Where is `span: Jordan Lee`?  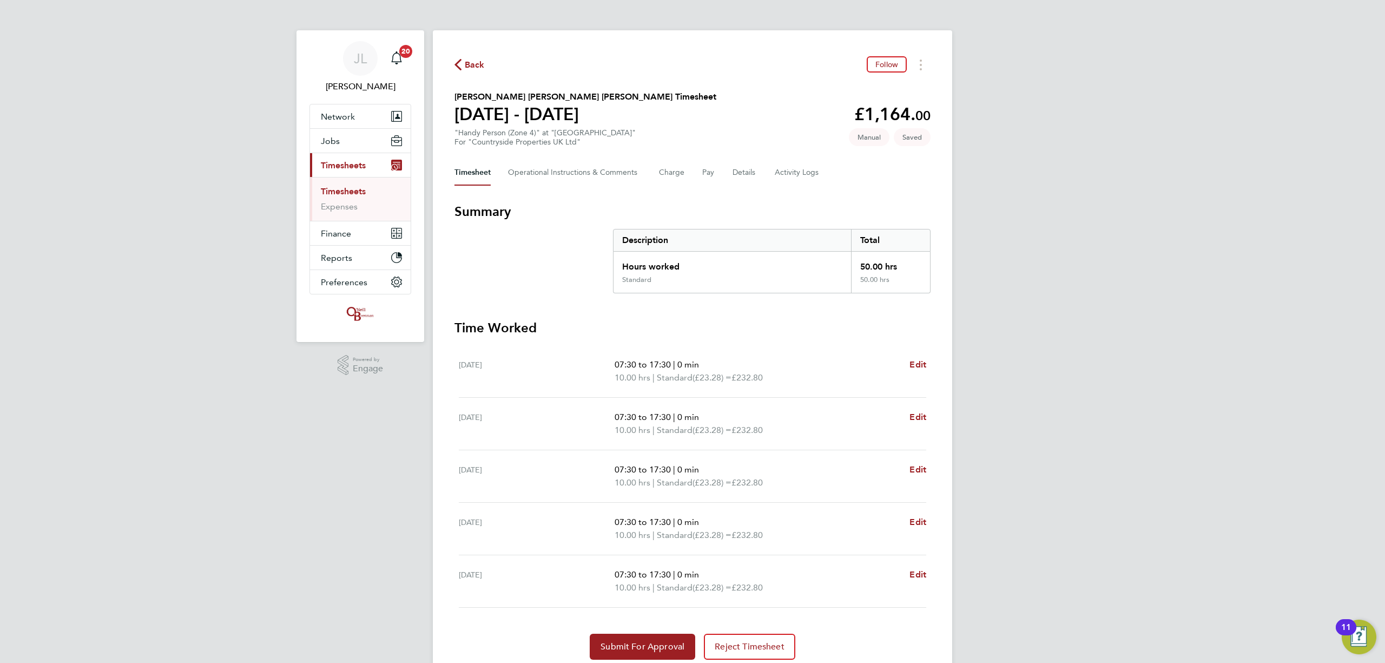 span: Jordan Lee is located at coordinates (360, 87).